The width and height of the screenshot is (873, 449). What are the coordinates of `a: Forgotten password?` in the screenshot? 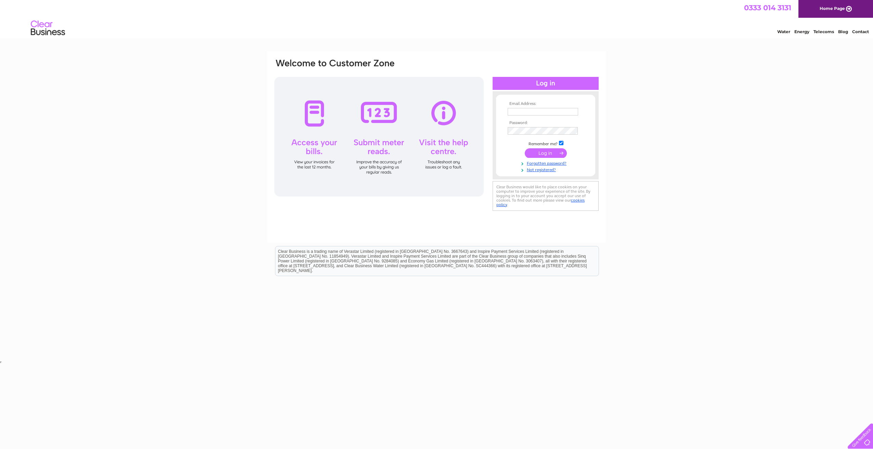 It's located at (546, 163).